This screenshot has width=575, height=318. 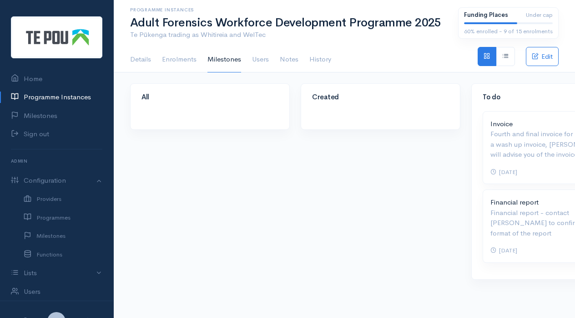 I want to click on b: Funding Places, so click(x=486, y=15).